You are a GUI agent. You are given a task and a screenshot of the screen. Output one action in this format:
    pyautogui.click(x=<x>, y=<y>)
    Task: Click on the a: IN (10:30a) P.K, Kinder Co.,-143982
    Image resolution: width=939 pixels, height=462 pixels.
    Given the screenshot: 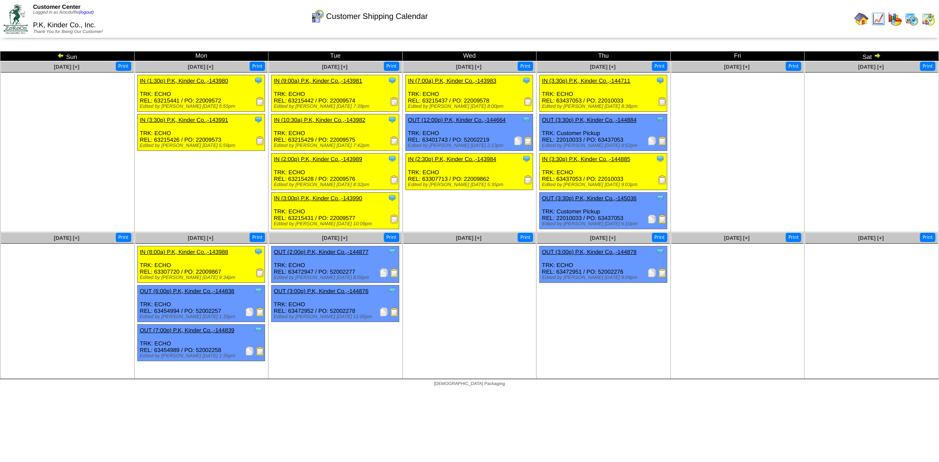 What is the action you would take?
    pyautogui.click(x=320, y=120)
    